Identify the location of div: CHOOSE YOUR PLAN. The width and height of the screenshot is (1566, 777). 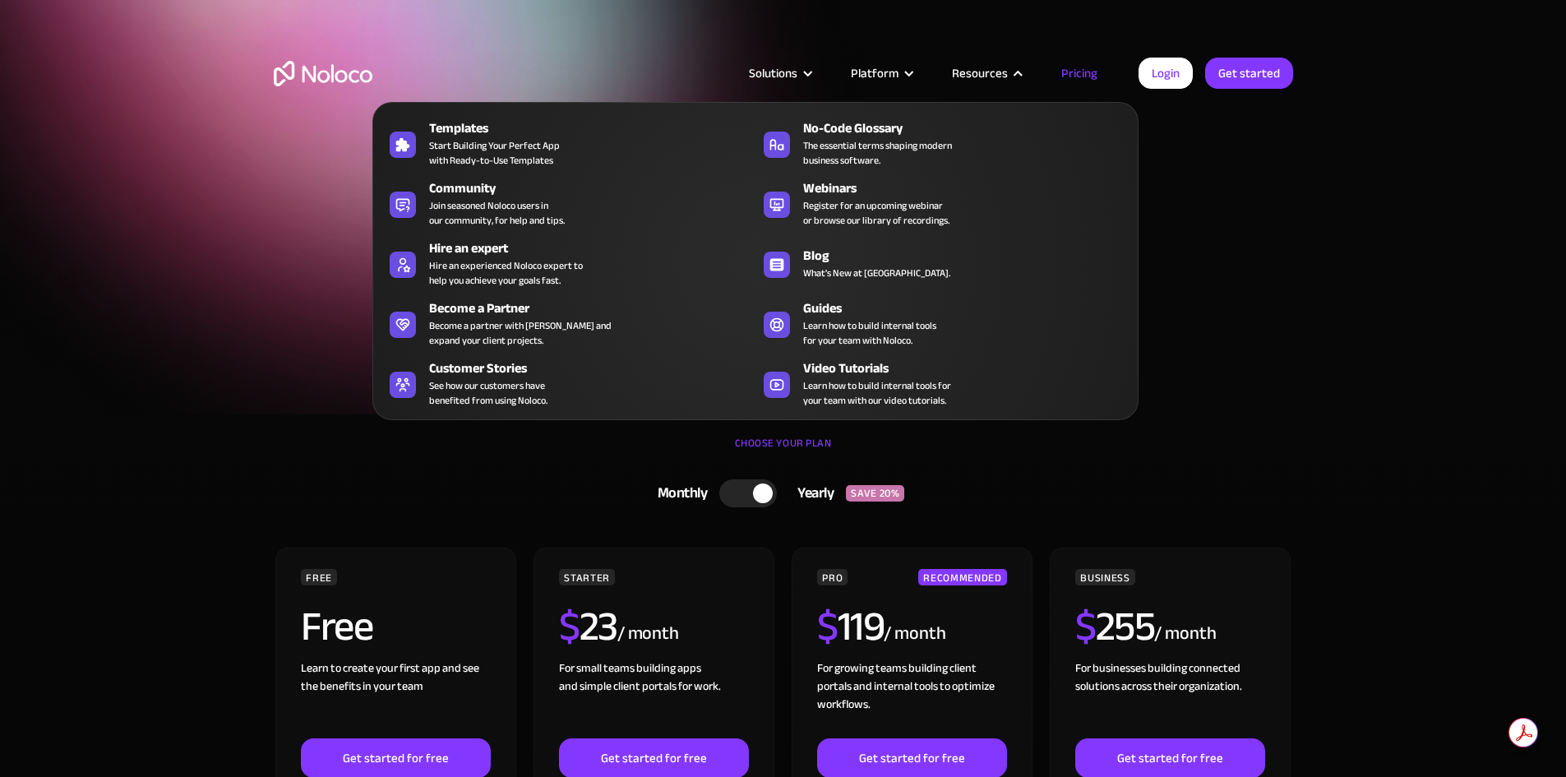
(783, 451).